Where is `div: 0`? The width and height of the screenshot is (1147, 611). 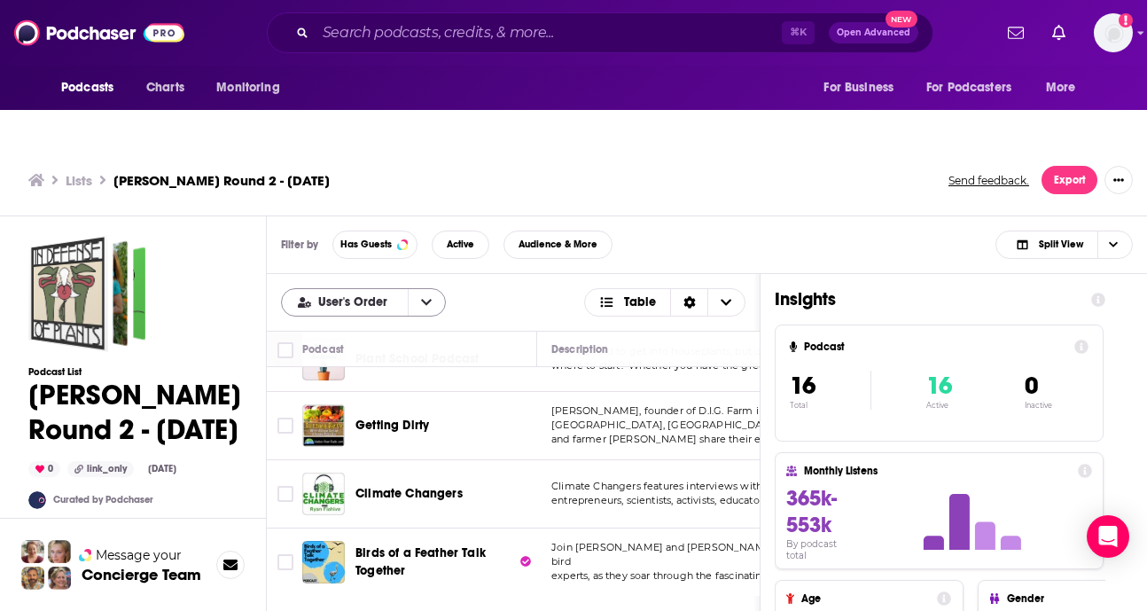
div: 0 is located at coordinates (44, 469).